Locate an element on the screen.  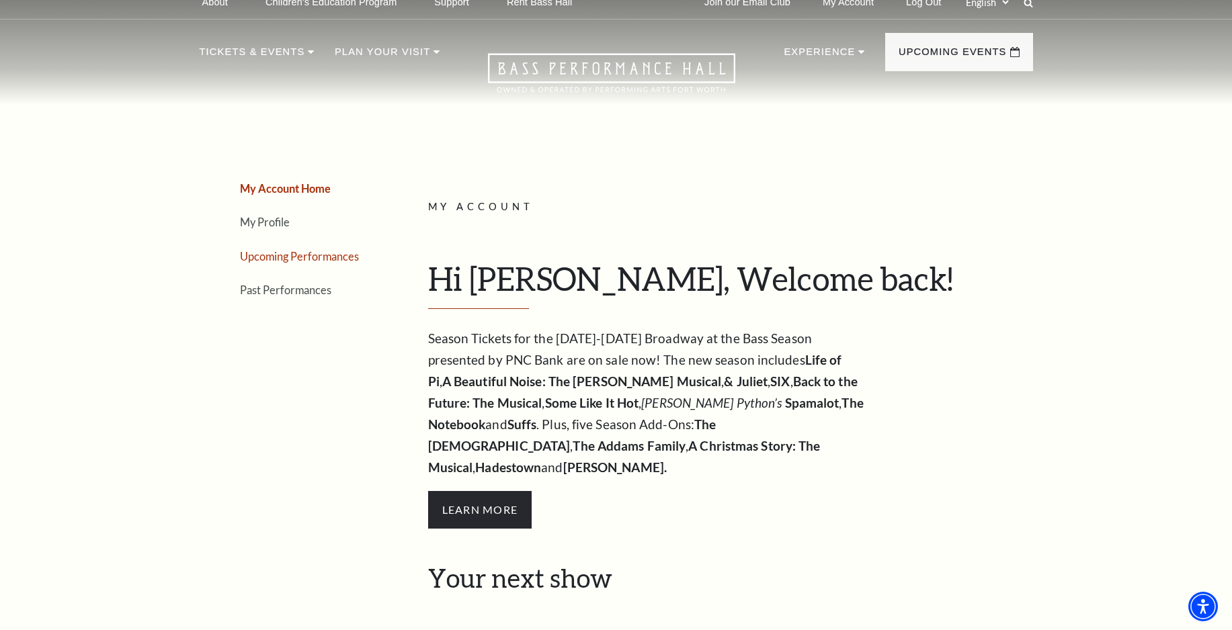
p: Upcoming Events is located at coordinates (952, 56).